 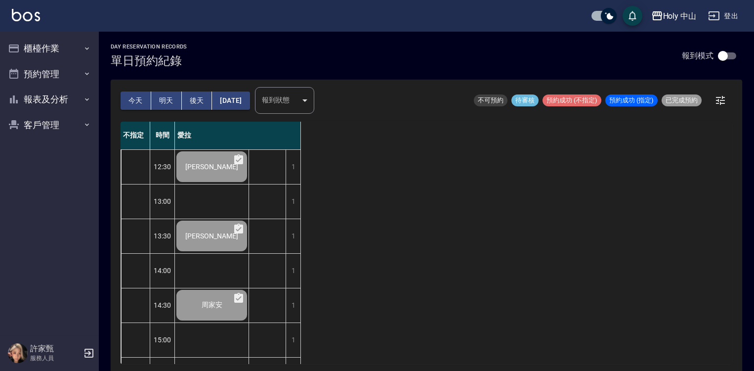 What do you see at coordinates (163, 339) in the screenshot?
I see `div: 15:00` at bounding box center [163, 339].